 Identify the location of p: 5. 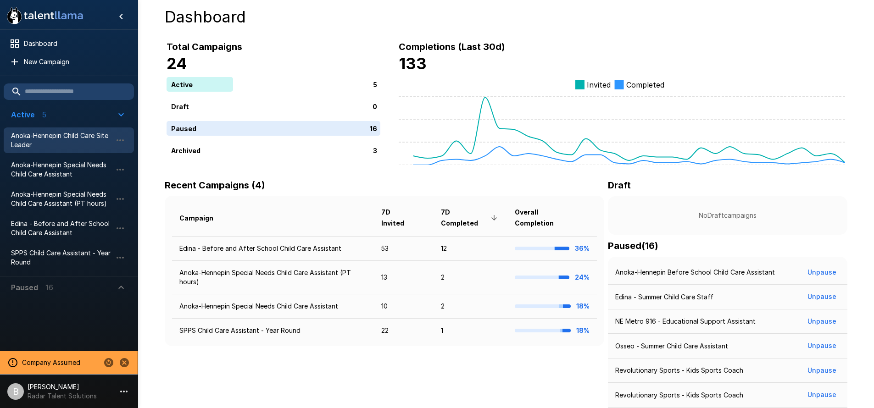
(375, 84).